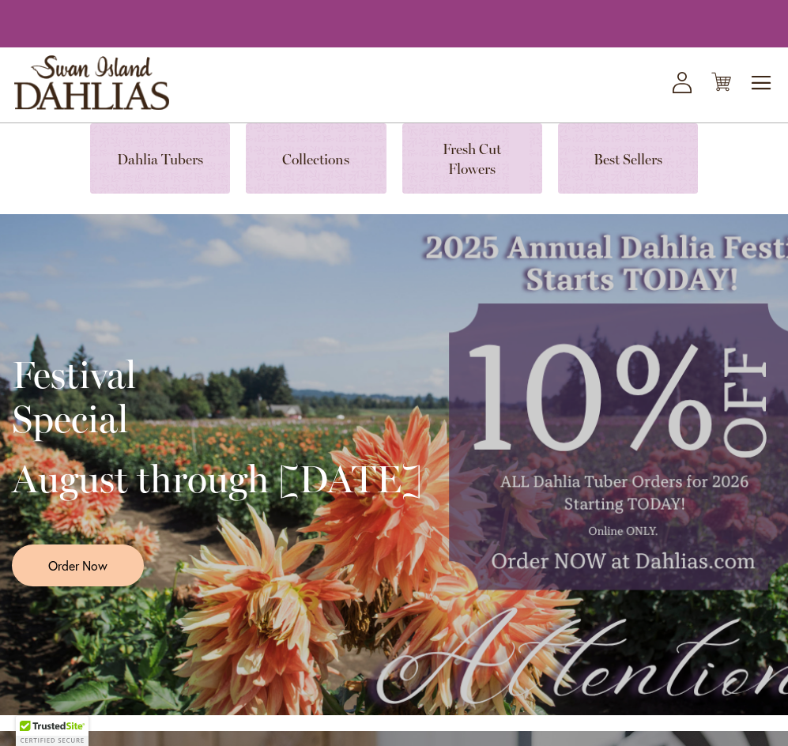 The width and height of the screenshot is (788, 746). What do you see at coordinates (92, 82) in the screenshot?
I see `a: store logo` at bounding box center [92, 82].